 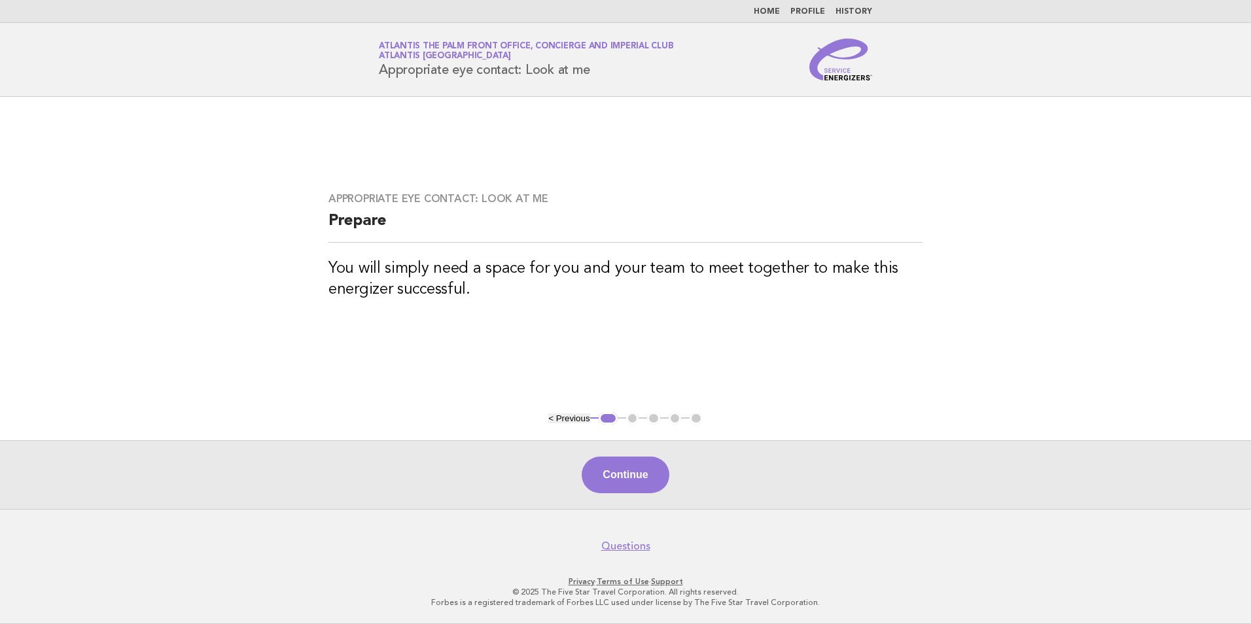 What do you see at coordinates (526, 60) in the screenshot?
I see `h1: Appropriate eye contact: Look at me` at bounding box center [526, 60].